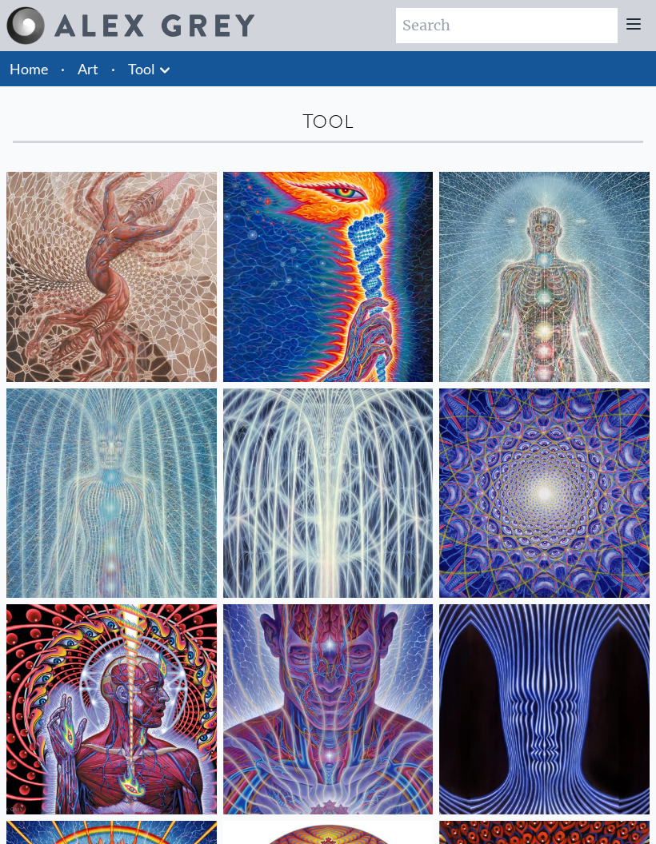  Describe the element at coordinates (328, 709) in the screenshot. I see `img: Mystic Eye, 2018, Alex Grey` at that location.